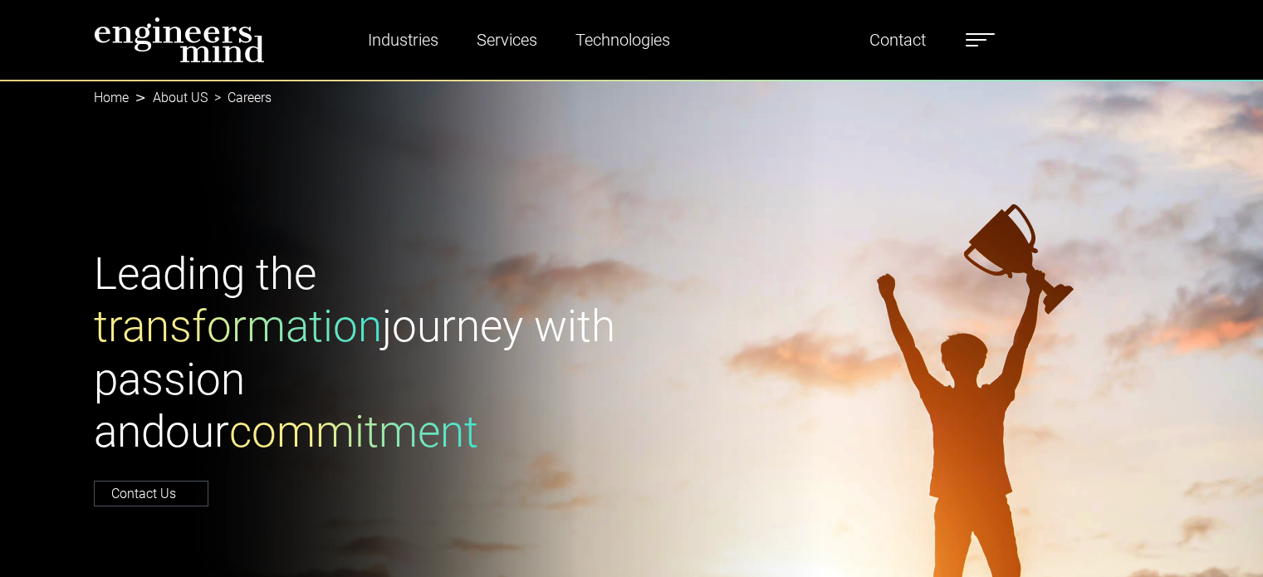 This screenshot has height=577, width=1263. Describe the element at coordinates (238, 326) in the screenshot. I see `span: transformation` at that location.